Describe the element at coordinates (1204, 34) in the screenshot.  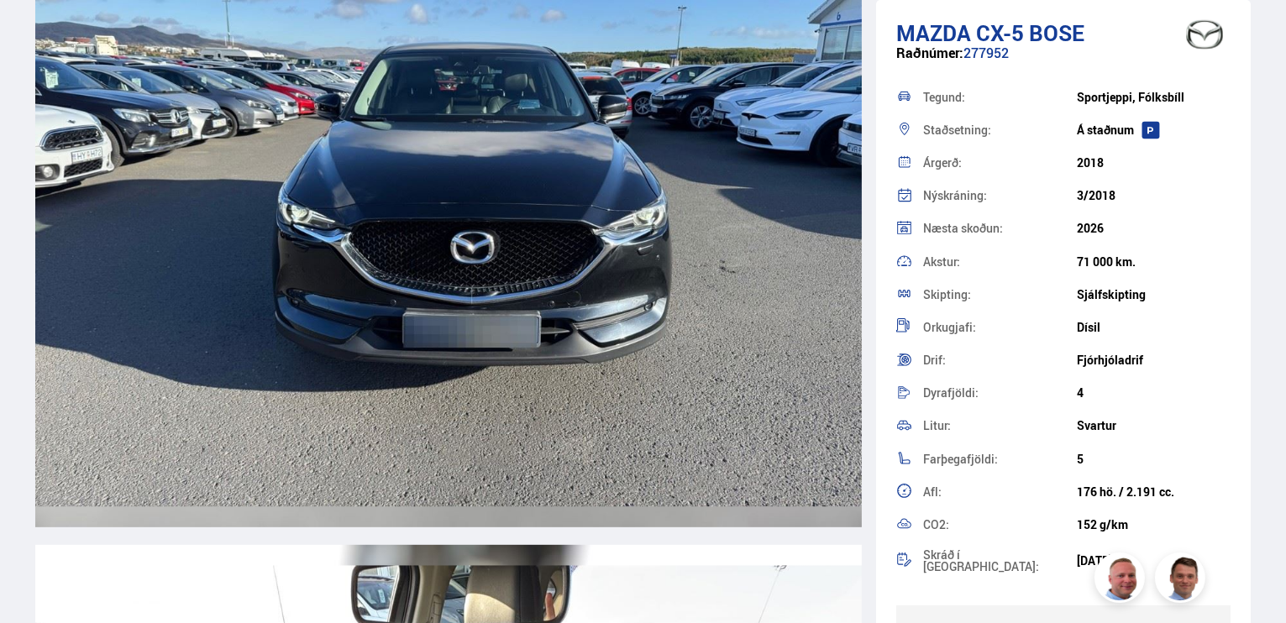
I see `img: brand logo` at that location.